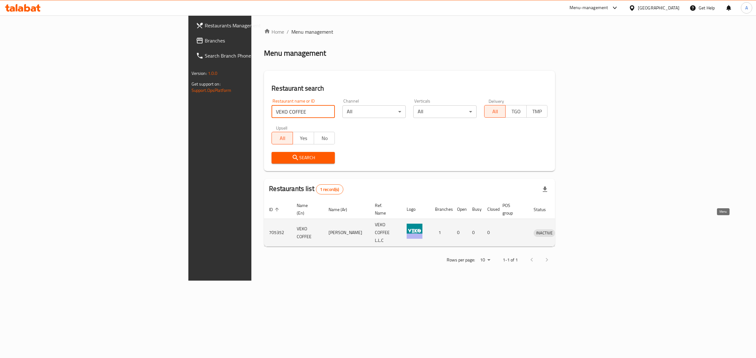 Image resolution: width=756 pixels, height=358 pixels. Describe the element at coordinates (409, 88) in the screenshot. I see `h2: Restaurant search` at that location.